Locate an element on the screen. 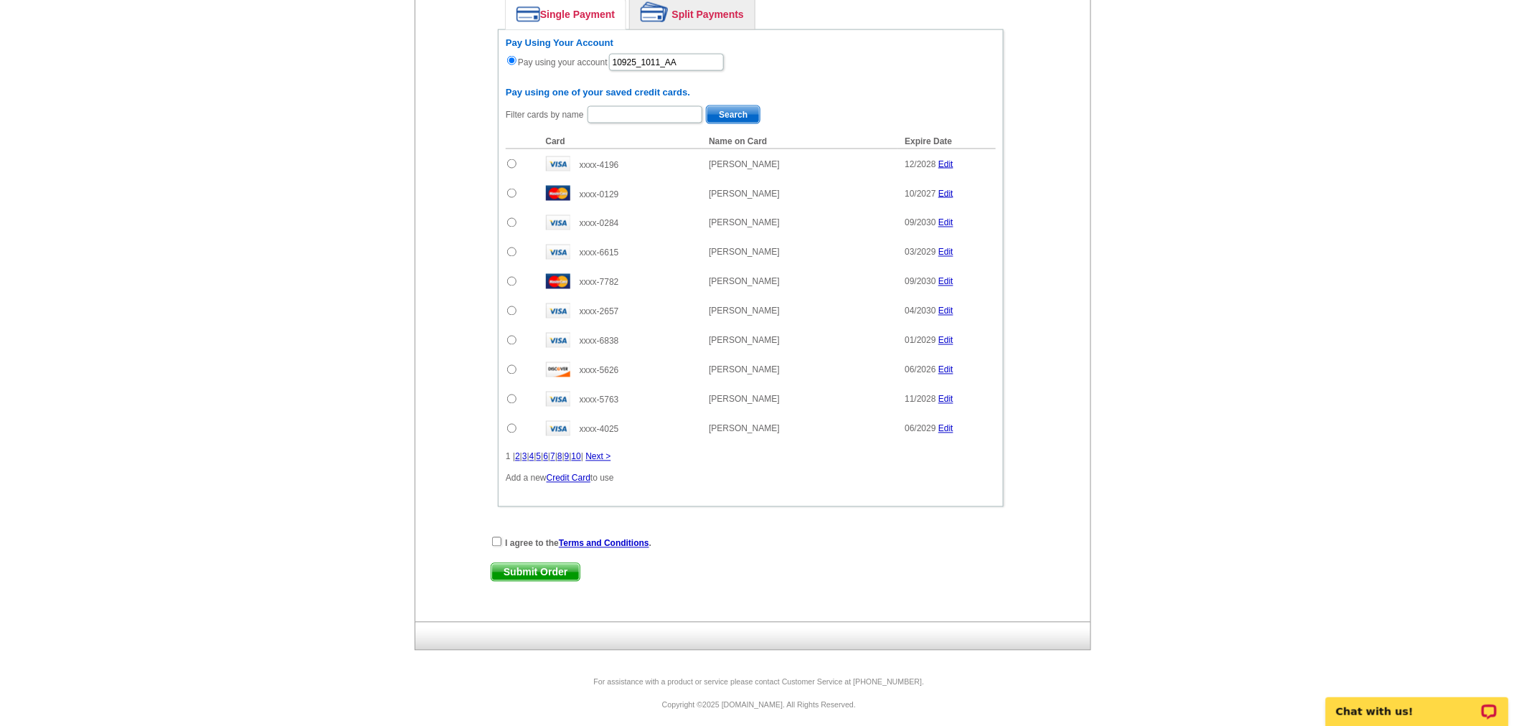  span: Submit Order is located at coordinates (535, 572).